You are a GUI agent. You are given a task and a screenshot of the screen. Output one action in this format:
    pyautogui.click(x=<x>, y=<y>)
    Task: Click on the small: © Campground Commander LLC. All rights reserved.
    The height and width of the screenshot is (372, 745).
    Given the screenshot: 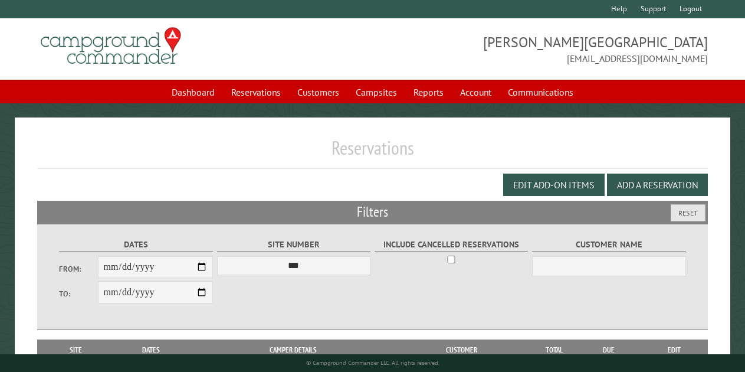 What is the action you would take?
    pyautogui.click(x=373, y=362)
    